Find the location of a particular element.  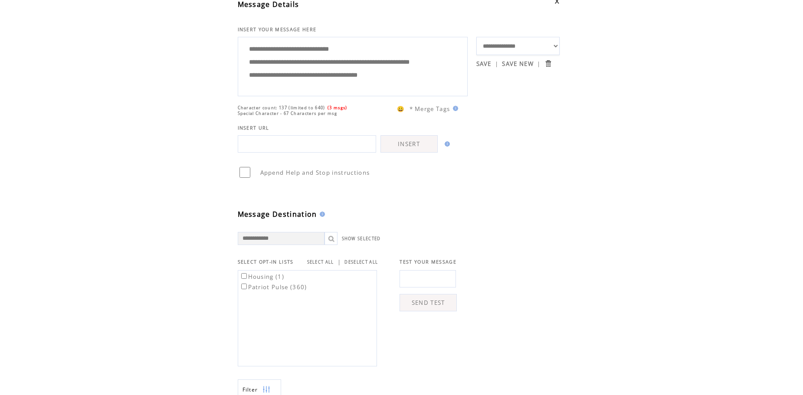

a: DESELECT ALL is located at coordinates (361, 262).